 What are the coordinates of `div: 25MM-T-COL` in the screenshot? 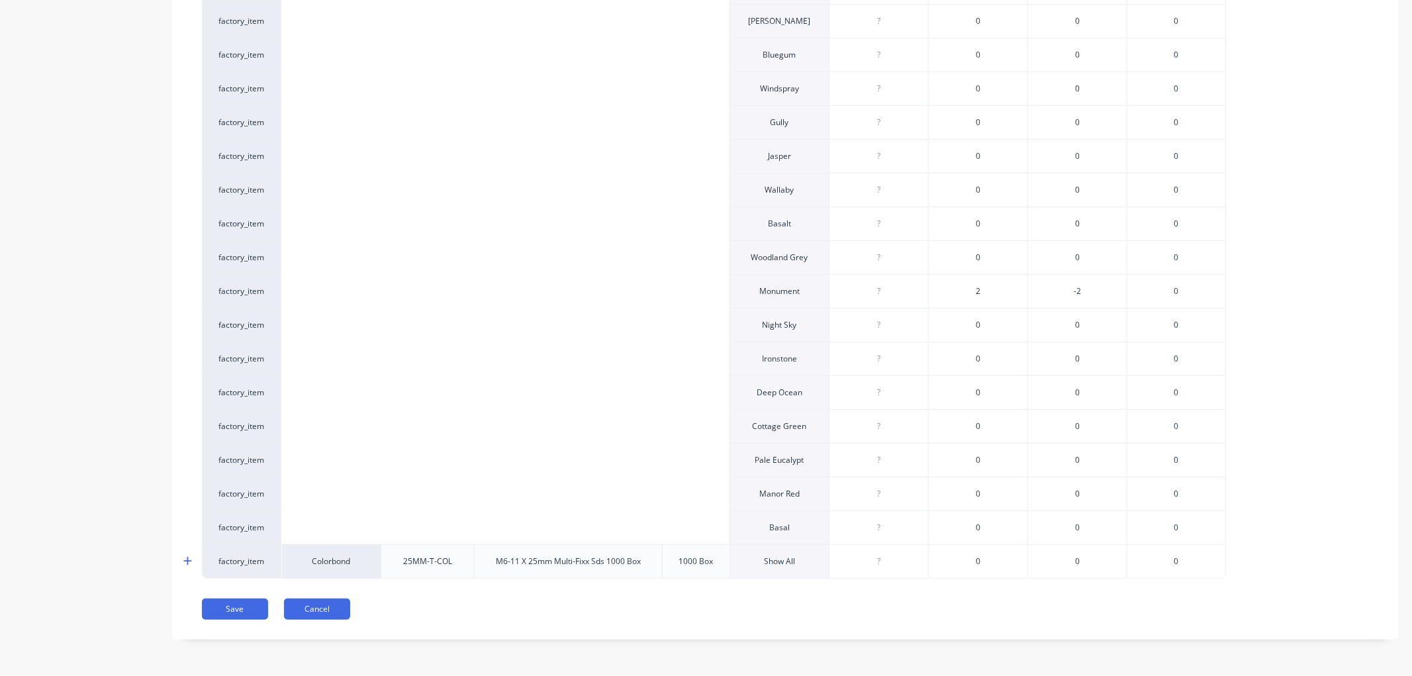 It's located at (428, 562).